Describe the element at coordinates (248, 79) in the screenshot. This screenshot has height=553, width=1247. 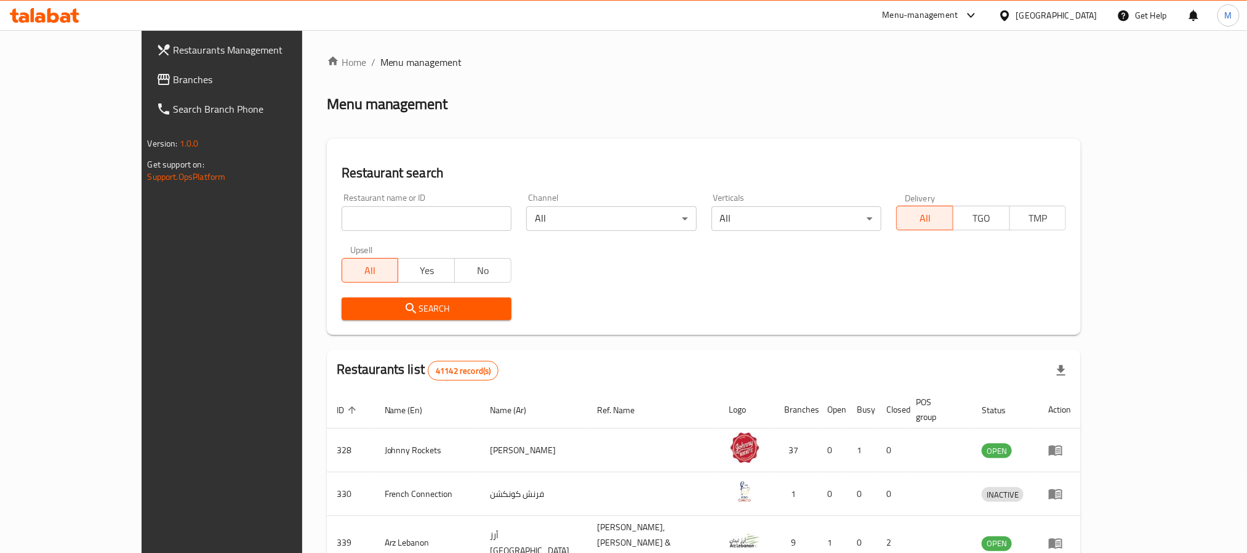
I see `a: Branches` at that location.